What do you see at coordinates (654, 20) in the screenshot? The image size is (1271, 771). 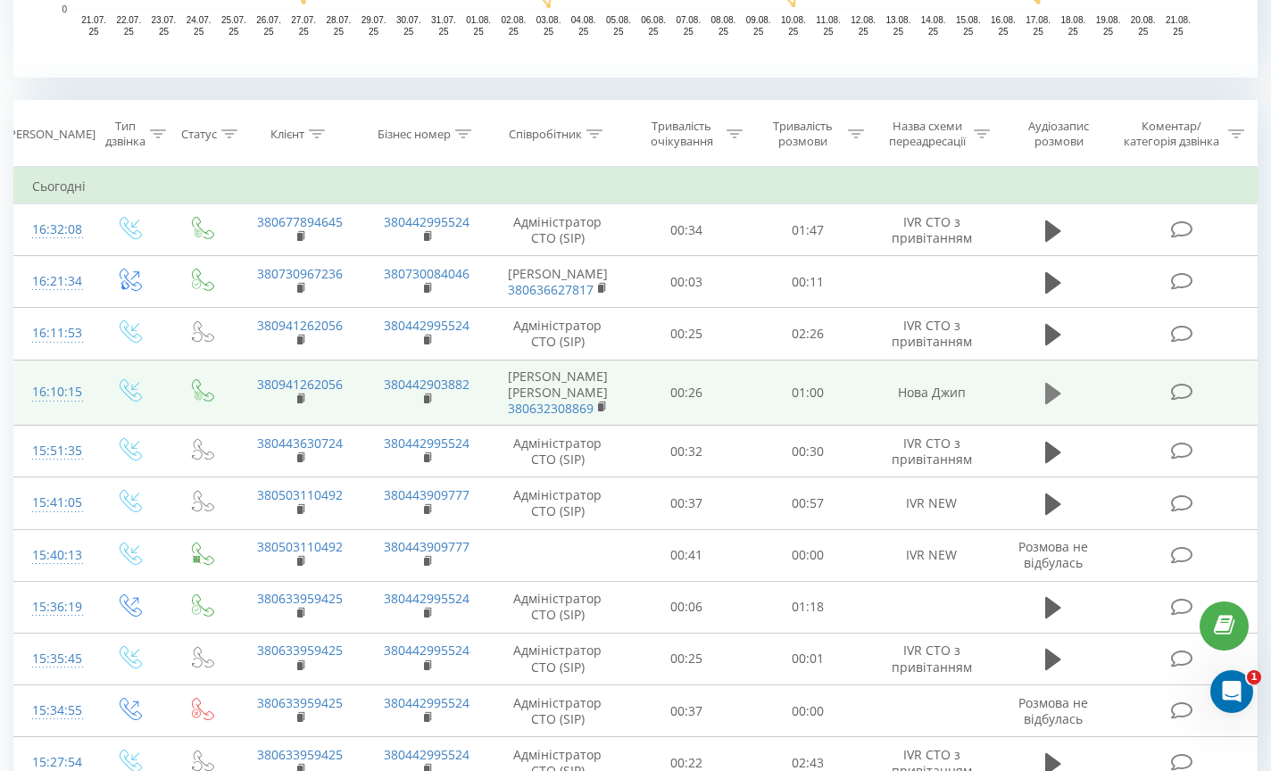 I see `text: 06.08.` at bounding box center [654, 20].